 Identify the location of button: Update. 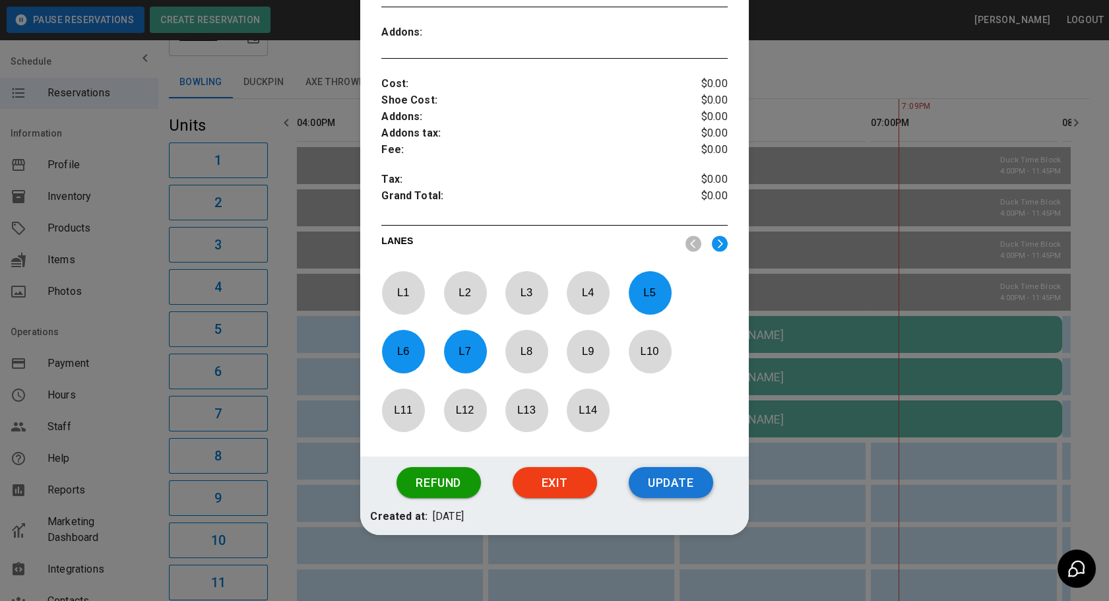
(671, 483).